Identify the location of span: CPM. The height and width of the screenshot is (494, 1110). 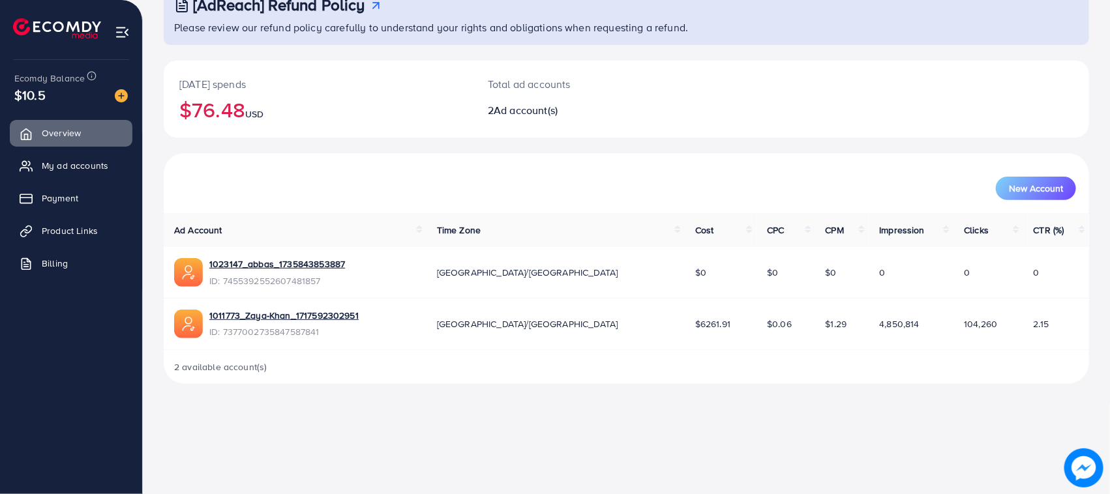
(835, 230).